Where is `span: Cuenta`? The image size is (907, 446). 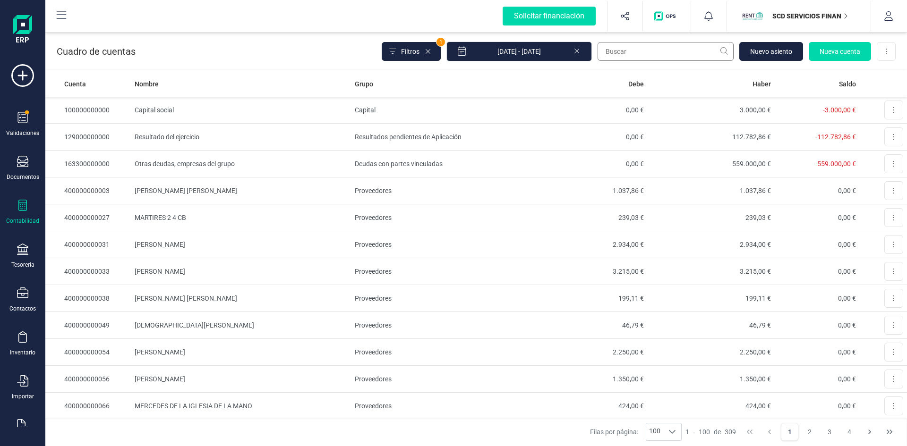
span: Cuenta is located at coordinates (75, 84).